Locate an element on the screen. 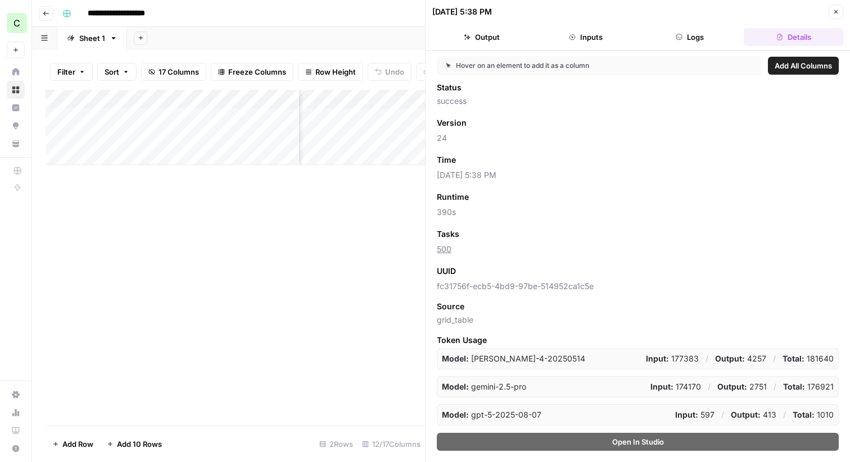 The image size is (850, 462). button: Row Height is located at coordinates (330, 72).